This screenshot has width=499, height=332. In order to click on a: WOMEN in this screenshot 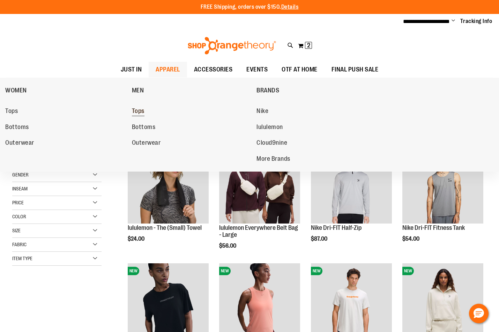, I will do `click(67, 90)`.